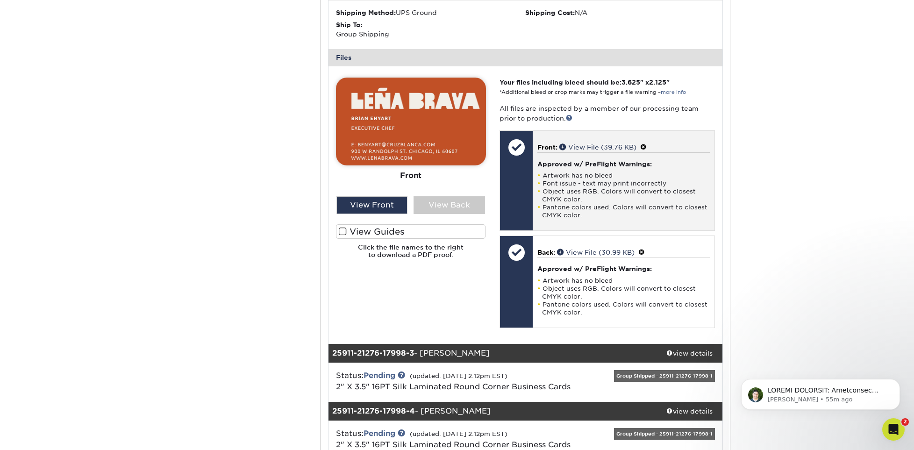 The width and height of the screenshot is (914, 450). Describe the element at coordinates (905, 422) in the screenshot. I see `span: 2` at that location.